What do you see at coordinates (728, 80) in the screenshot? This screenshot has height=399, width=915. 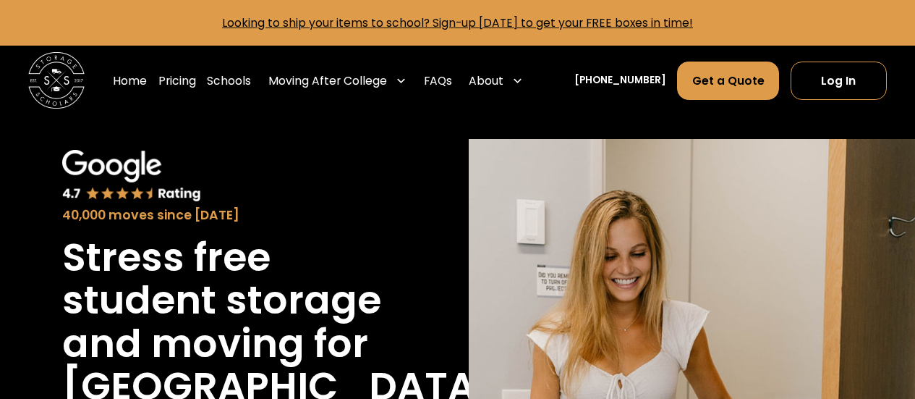 I see `a: Get a Quote` at bounding box center [728, 80].